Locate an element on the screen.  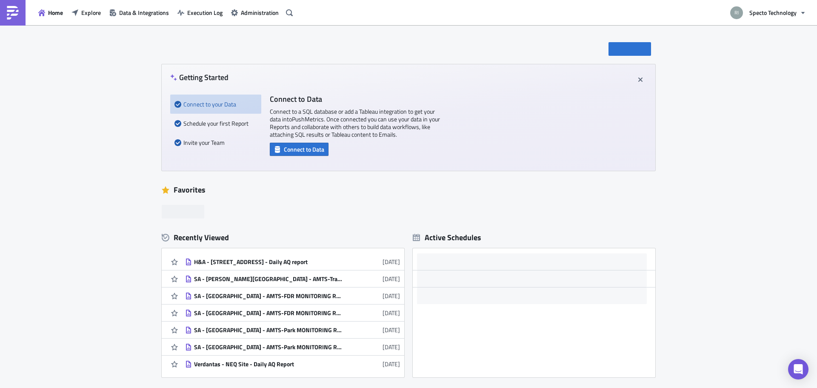
h4: Connect to Data is located at coordinates (355, 99).